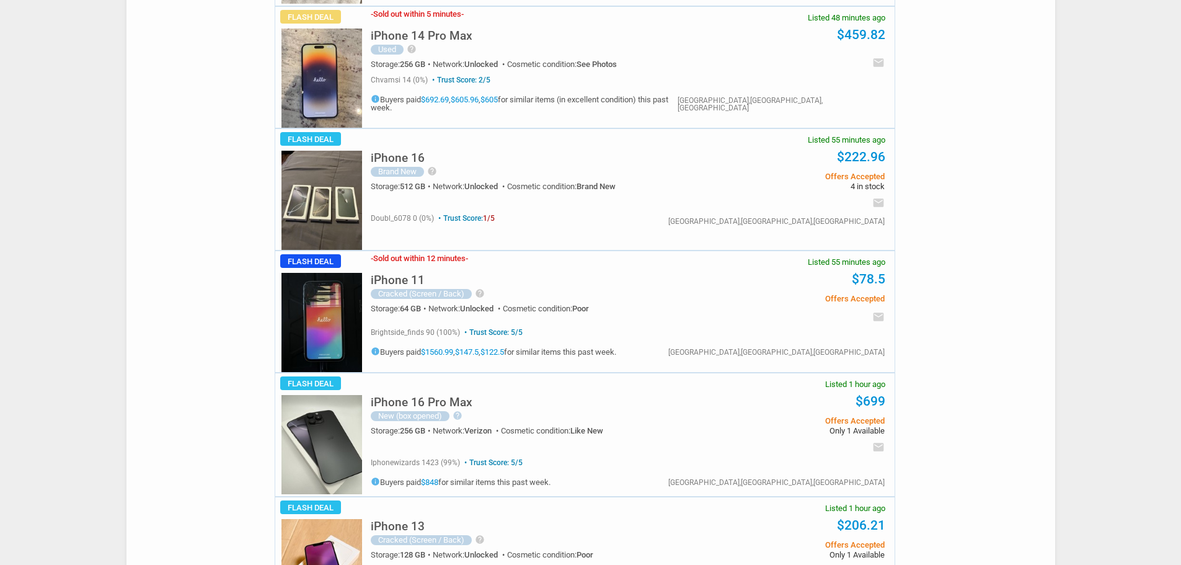 The image size is (1181, 565). What do you see at coordinates (421, 35) in the screenshot?
I see `h5: iPhone 14 Pro Max` at bounding box center [421, 35].